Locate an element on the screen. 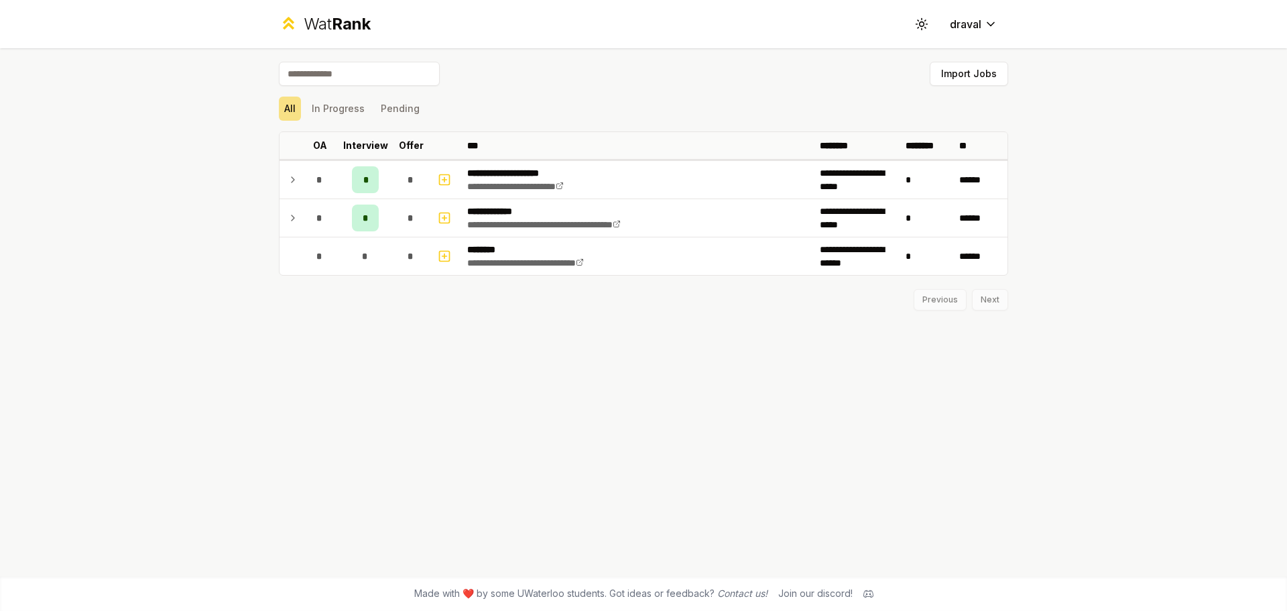 This screenshot has height=611, width=1287. p: OA is located at coordinates (320, 146).